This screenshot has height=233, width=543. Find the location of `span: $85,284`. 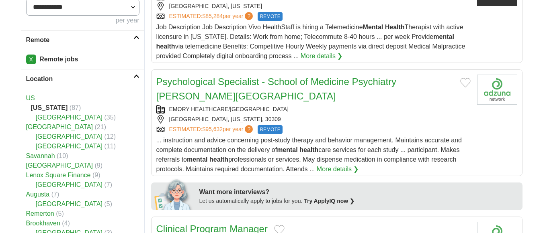

span: $85,284 is located at coordinates (212, 16).